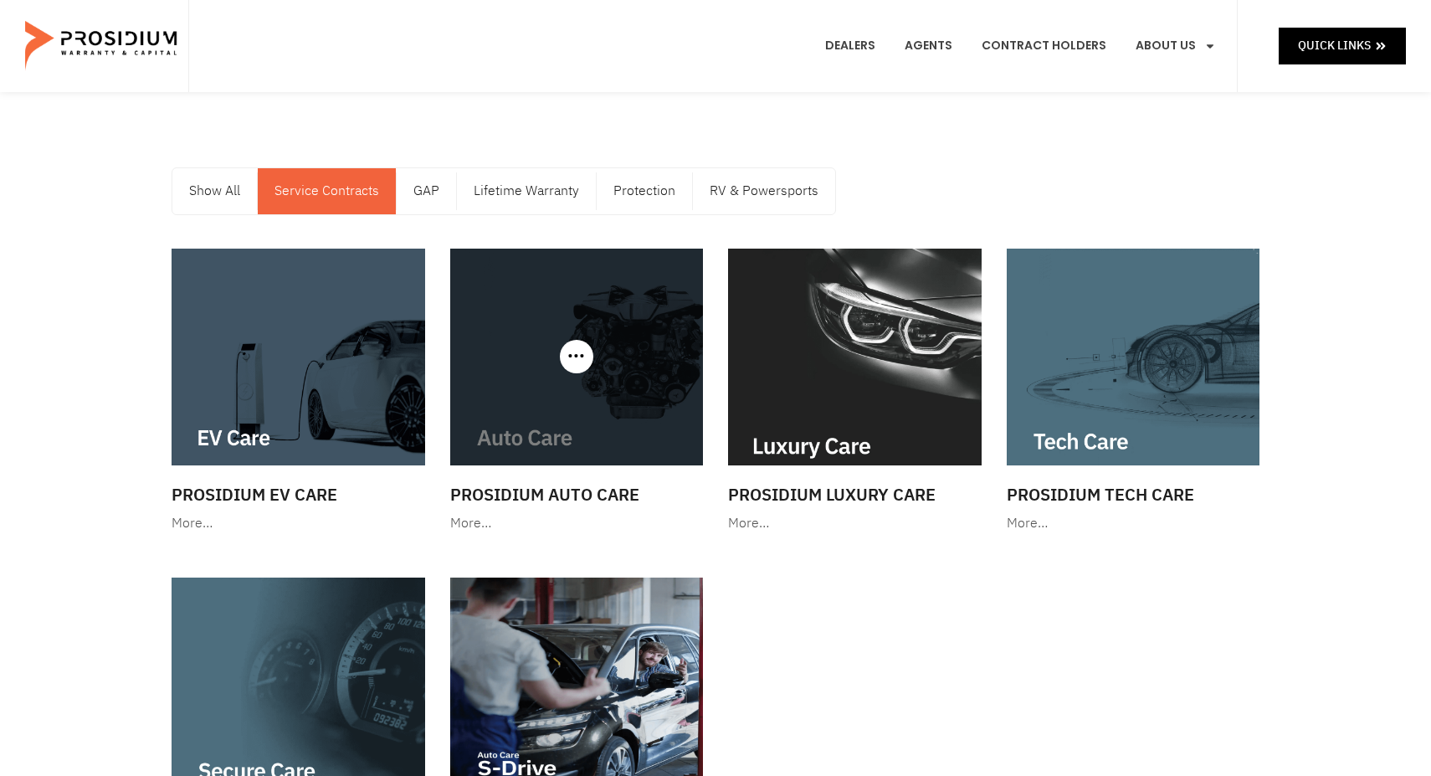  I want to click on a: Quick Links, so click(1342, 45).